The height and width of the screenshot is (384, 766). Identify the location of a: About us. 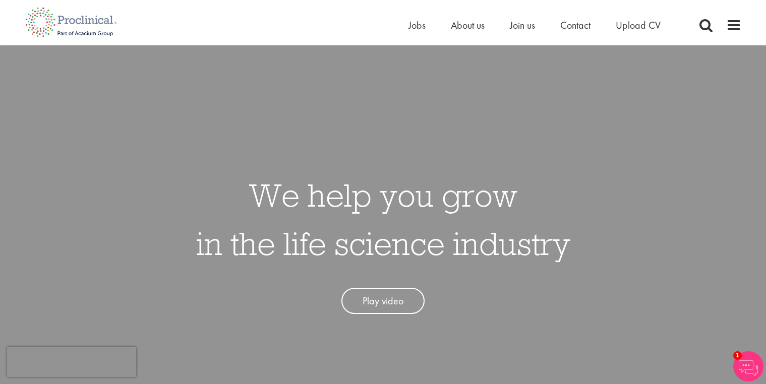
(468, 25).